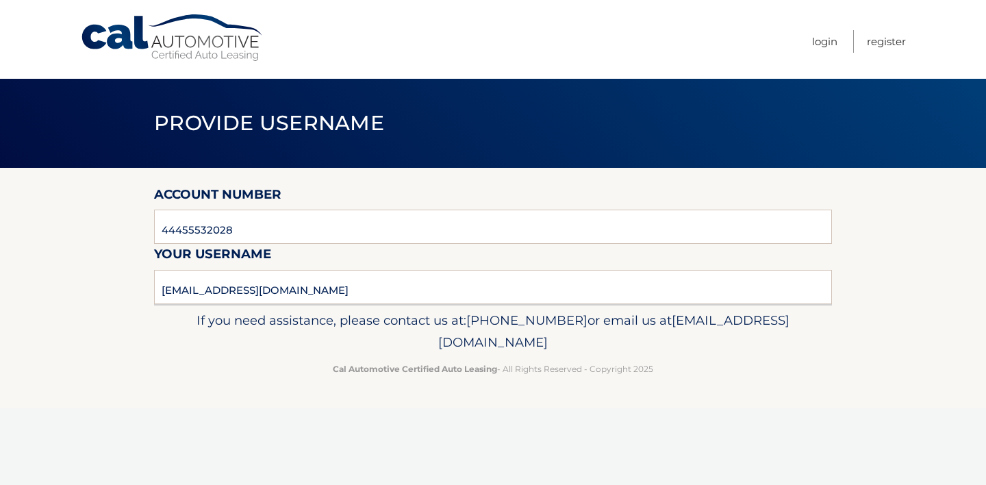 Image resolution: width=986 pixels, height=485 pixels. What do you see at coordinates (493, 368) in the screenshot?
I see `p: - All Rights Reserved - Copyright 2025` at bounding box center [493, 368].